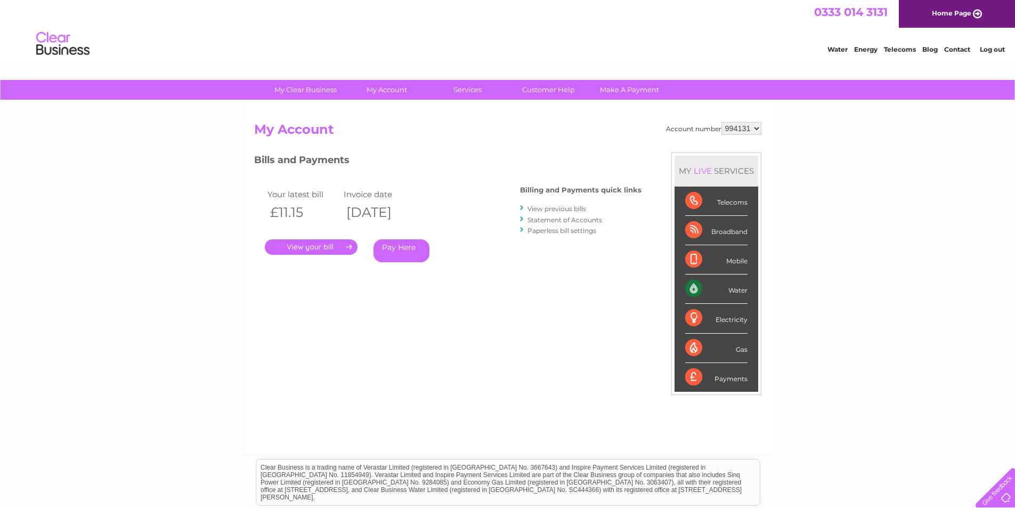 The width and height of the screenshot is (1015, 508). Describe the element at coordinates (716, 318) in the screenshot. I see `div: Electricity` at that location.